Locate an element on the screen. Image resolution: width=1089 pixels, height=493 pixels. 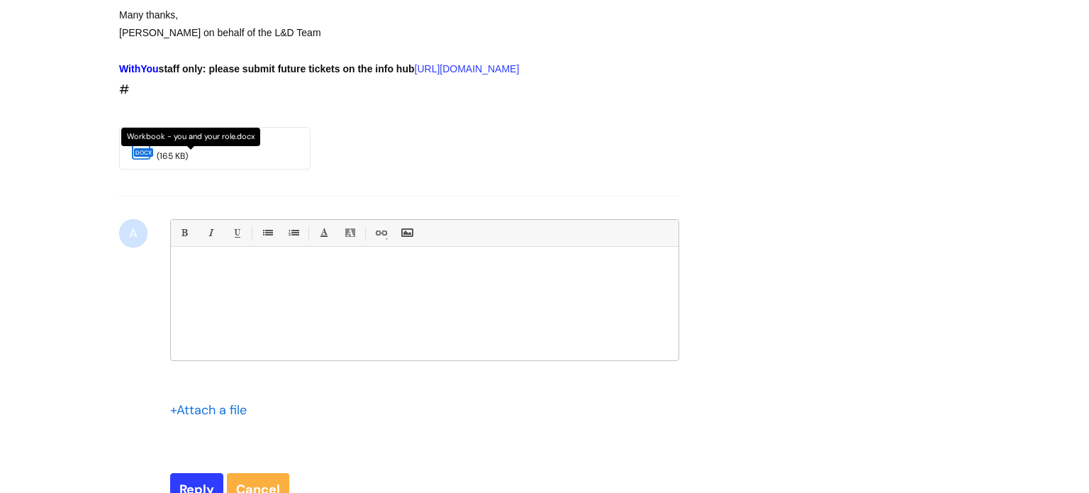
a: Italic (Ctrl-I) is located at coordinates (210, 233).